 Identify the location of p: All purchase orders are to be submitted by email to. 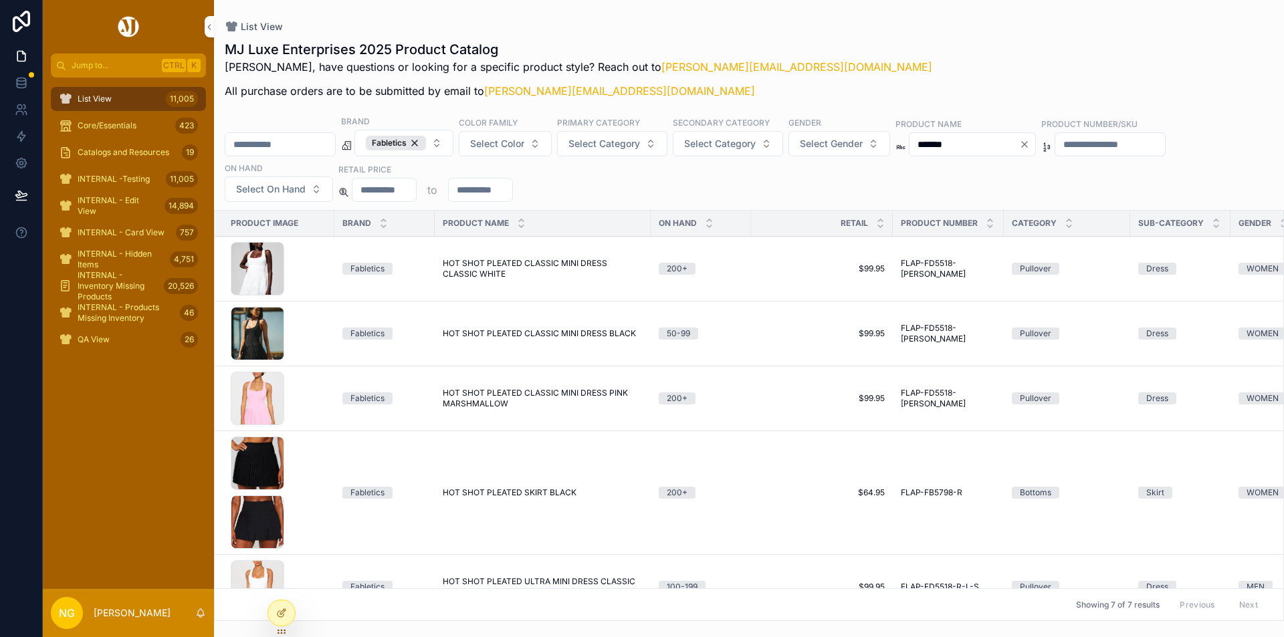
(579, 91).